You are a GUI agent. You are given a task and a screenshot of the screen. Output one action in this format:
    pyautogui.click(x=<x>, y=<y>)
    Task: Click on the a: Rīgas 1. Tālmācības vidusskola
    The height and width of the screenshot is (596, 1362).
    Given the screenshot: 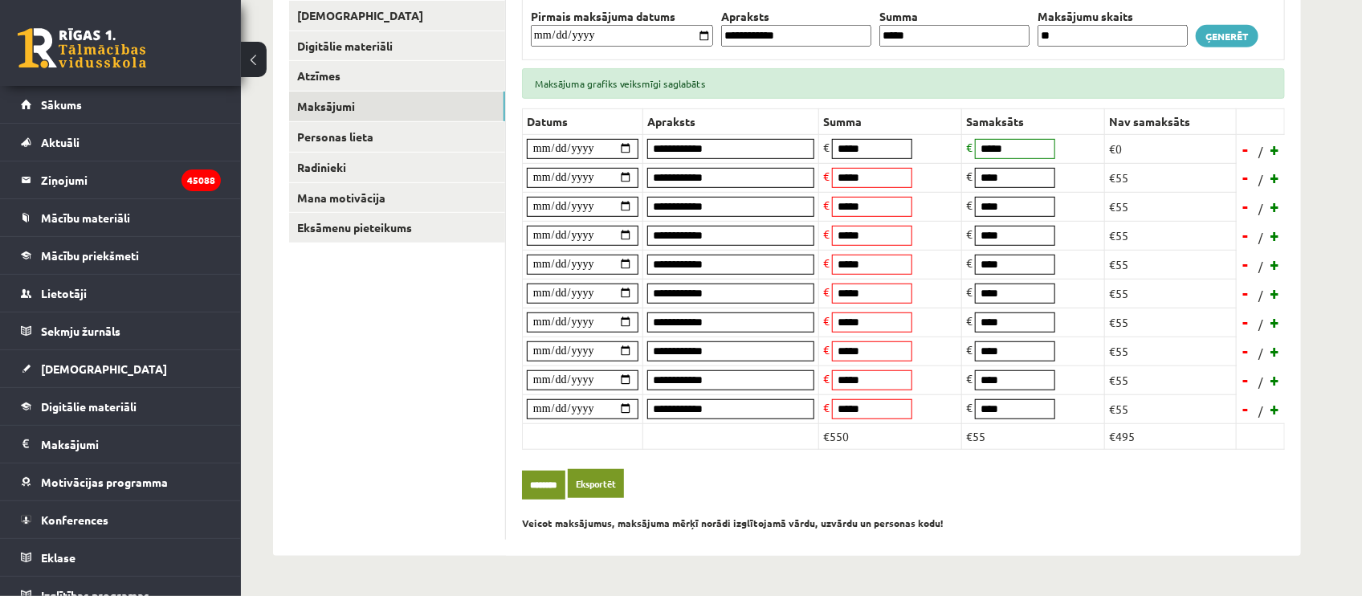 What is the action you would take?
    pyautogui.click(x=82, y=48)
    